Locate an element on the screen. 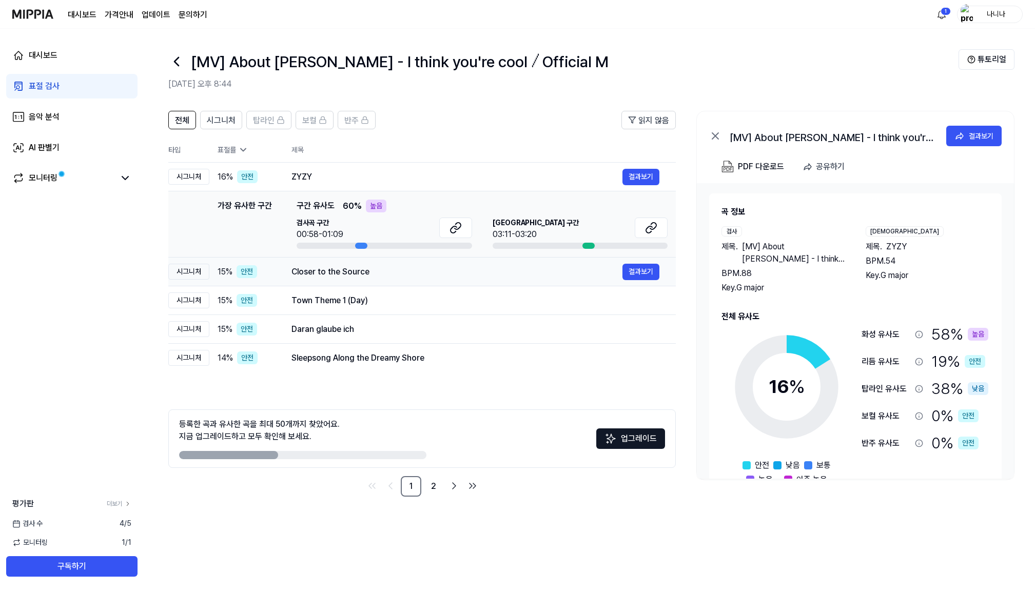 The height and width of the screenshot is (591, 1035). span: 모니터링 is located at coordinates (30, 543).